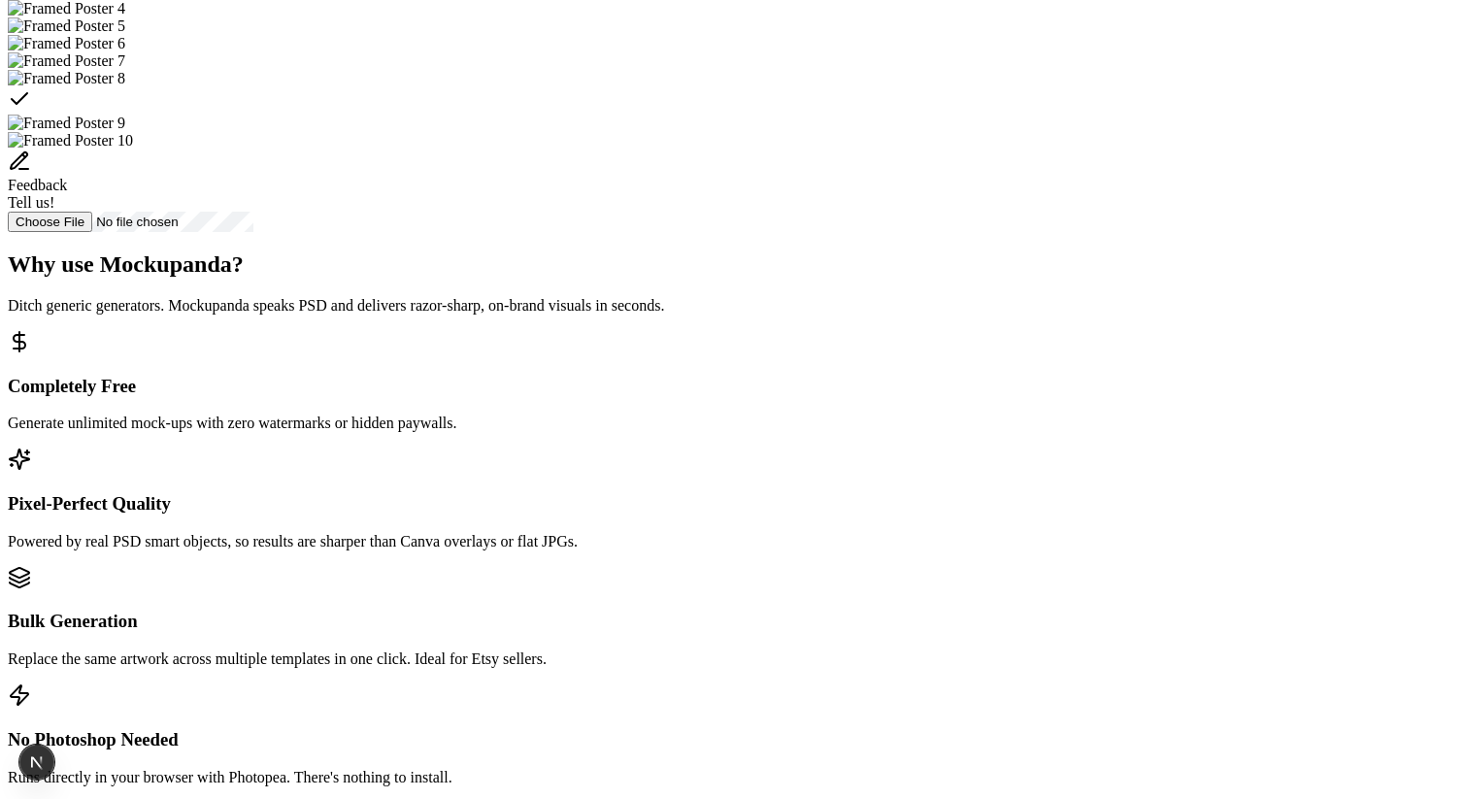 The width and height of the screenshot is (1468, 799). I want to click on p: Powered by real PSD smart objects, so results are sharper than Canva overlays or flat JPGs., so click(734, 542).